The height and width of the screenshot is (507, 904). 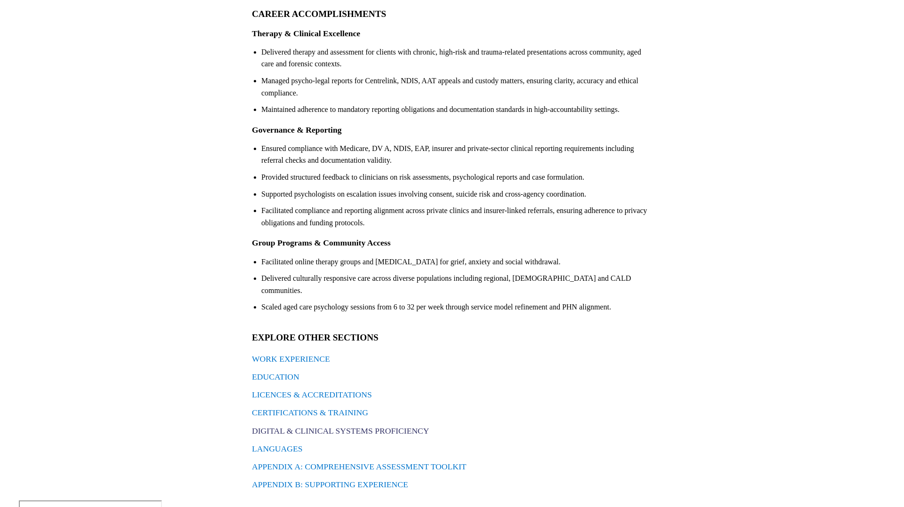 I want to click on li: Facilitated compliance and reporting alignment across private clinics and insurer-linked referral..., so click(x=457, y=217).